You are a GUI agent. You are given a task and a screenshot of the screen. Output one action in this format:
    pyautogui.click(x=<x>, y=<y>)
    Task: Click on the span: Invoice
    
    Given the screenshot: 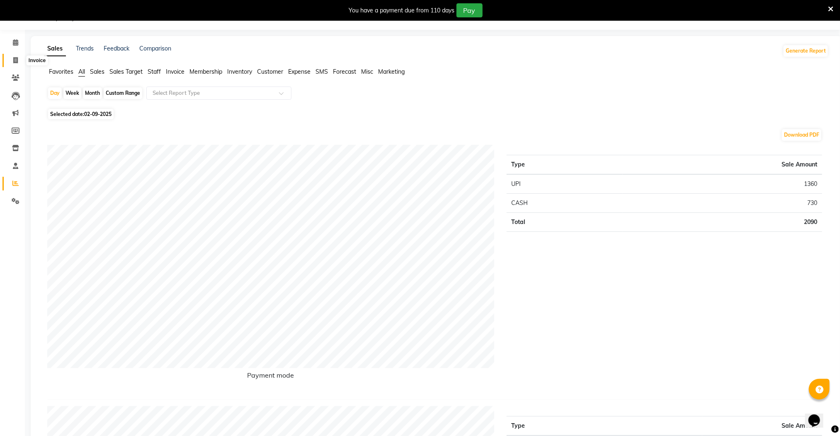 What is the action you would take?
    pyautogui.click(x=175, y=72)
    